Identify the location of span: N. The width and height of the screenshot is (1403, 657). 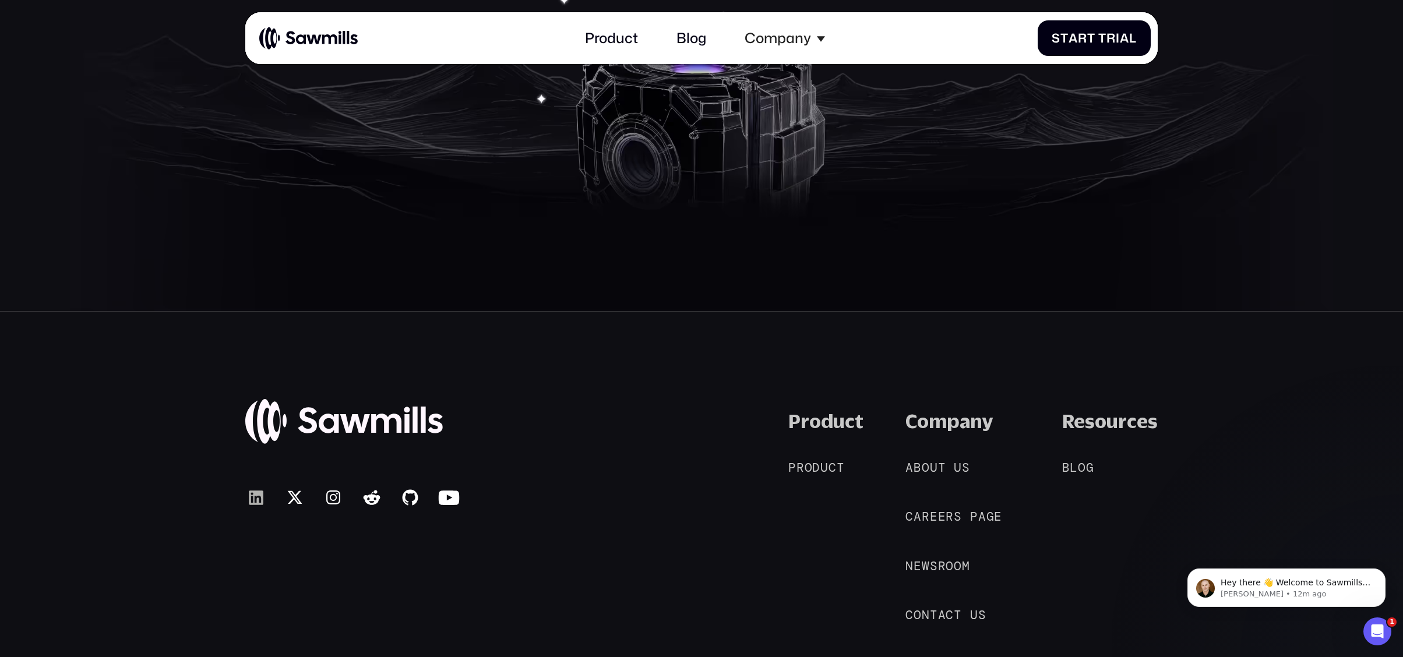
(909, 566).